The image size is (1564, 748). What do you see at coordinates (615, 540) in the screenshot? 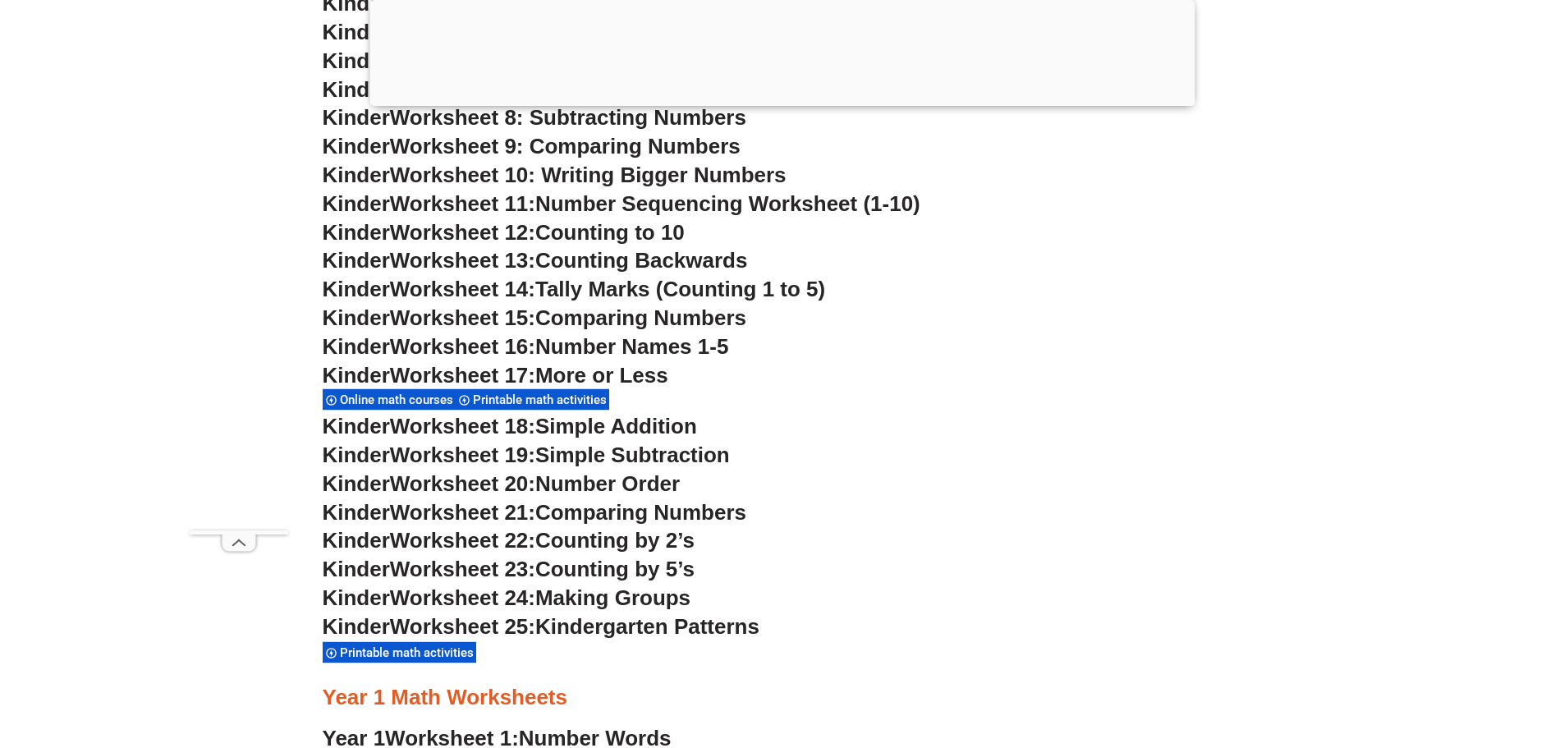
I see `span: Counting by 2’s` at bounding box center [615, 540].